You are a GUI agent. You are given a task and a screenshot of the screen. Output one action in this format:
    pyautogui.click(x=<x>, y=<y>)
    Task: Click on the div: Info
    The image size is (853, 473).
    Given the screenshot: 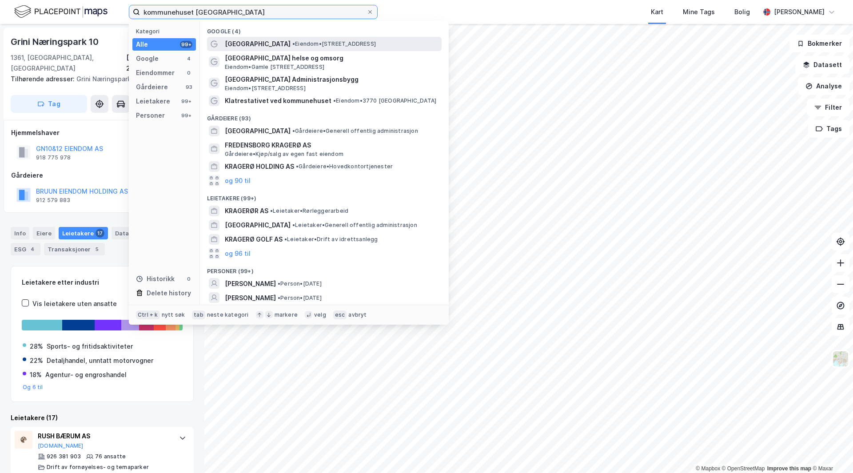 What is the action you would take?
    pyautogui.click(x=20, y=233)
    